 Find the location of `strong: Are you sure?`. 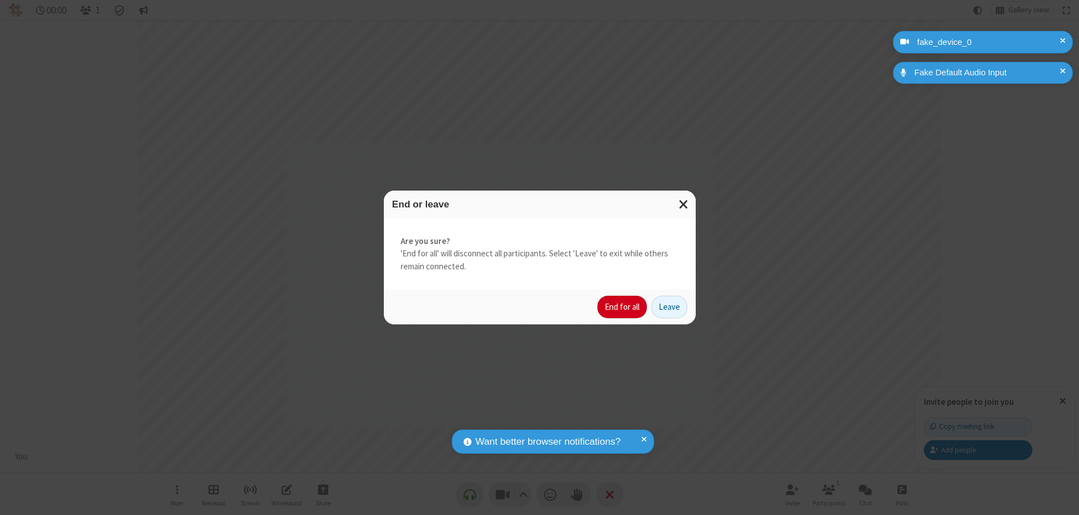

strong: Are you sure? is located at coordinates (540, 241).